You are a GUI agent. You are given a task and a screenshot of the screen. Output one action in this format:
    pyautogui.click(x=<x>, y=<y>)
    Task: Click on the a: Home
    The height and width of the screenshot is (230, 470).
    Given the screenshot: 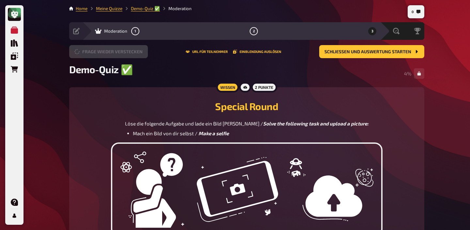 What is the action you would take?
    pyautogui.click(x=82, y=8)
    